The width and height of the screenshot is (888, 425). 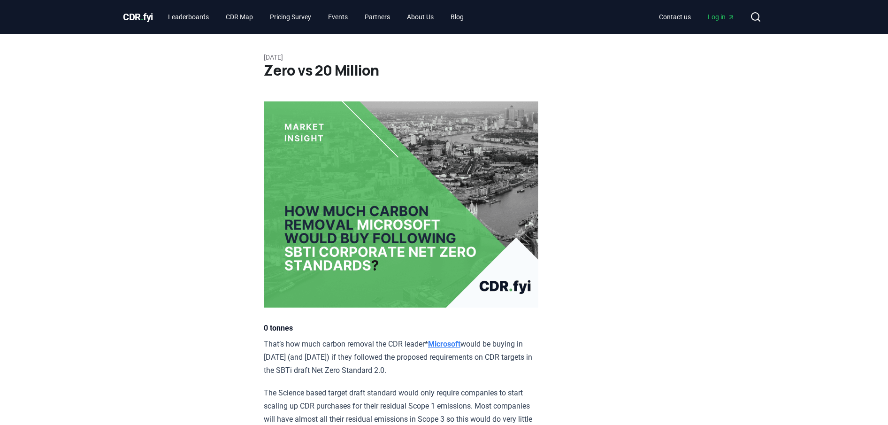 I want to click on img: blog post image, so click(x=401, y=204).